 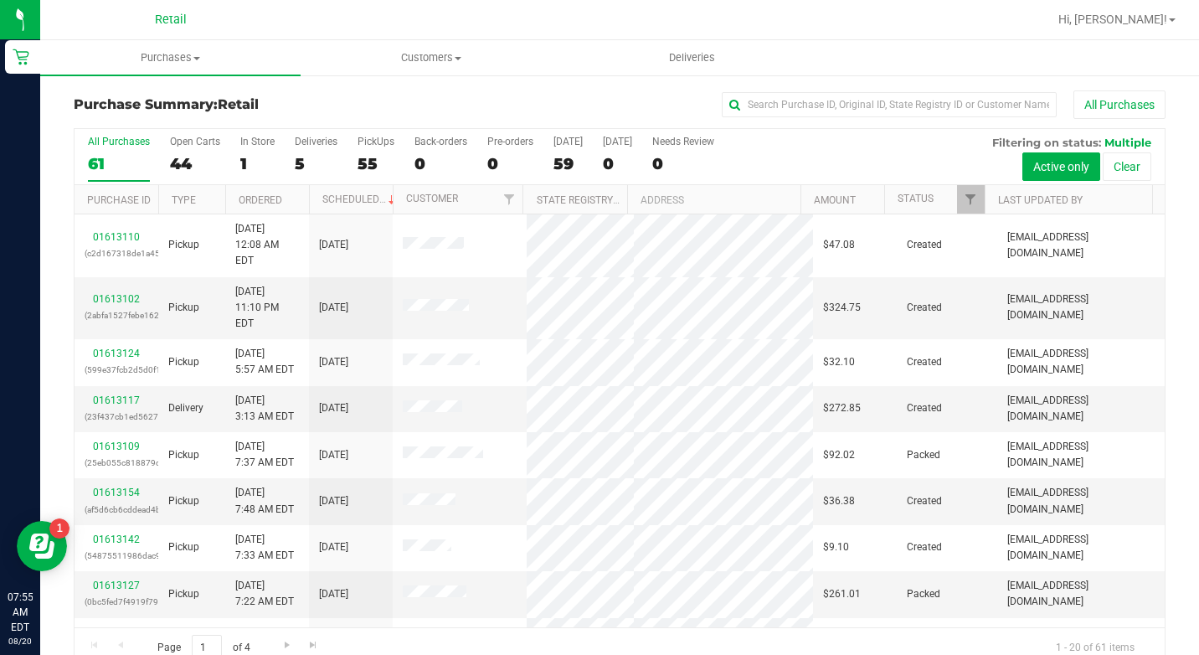 What do you see at coordinates (839, 455) in the screenshot?
I see `span: $92.02` at bounding box center [839, 455].